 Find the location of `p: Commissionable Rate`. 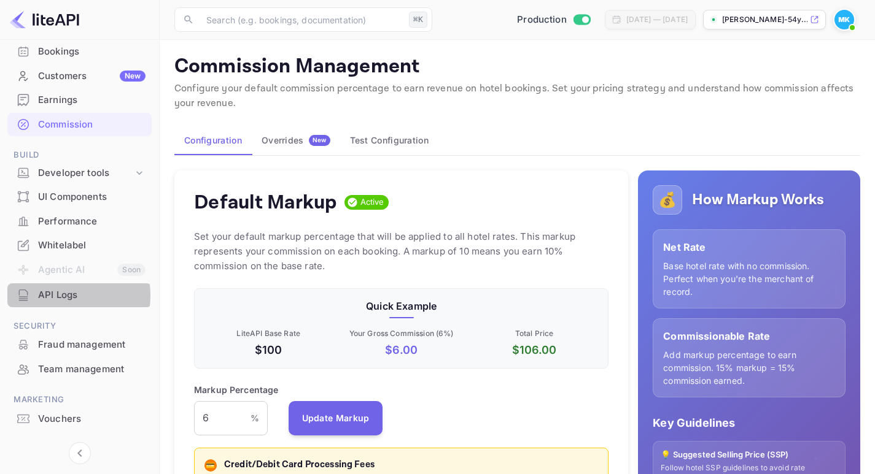

p: Commissionable Rate is located at coordinates (749, 336).